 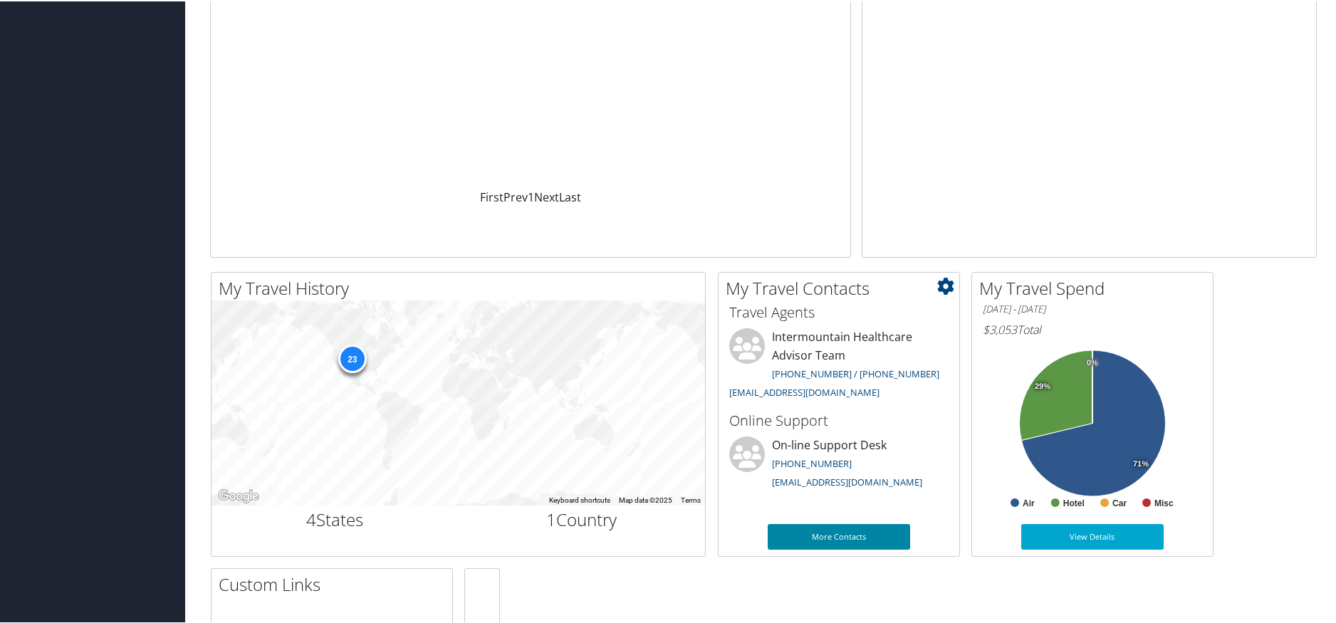 What do you see at coordinates (1120, 502) in the screenshot?
I see `text: Car` at bounding box center [1120, 502].